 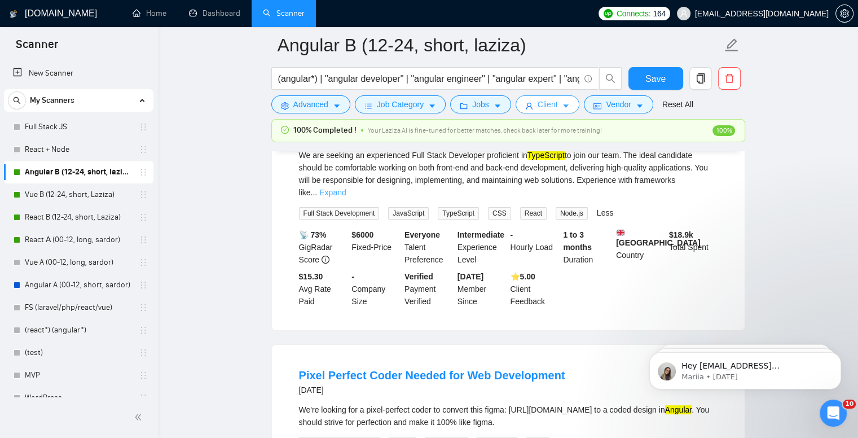 I want to click on span: delete, so click(x=729, y=78).